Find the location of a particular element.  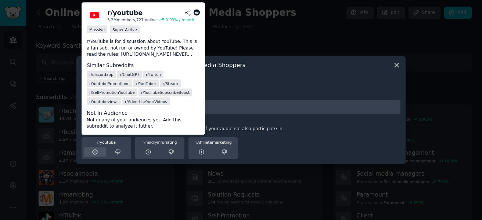

div: r/ youtube is located at coordinates (125, 12).